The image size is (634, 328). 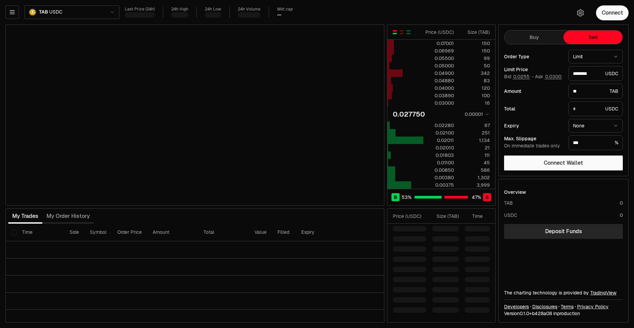 What do you see at coordinates (475, 170) in the screenshot?
I see `div: 586` at bounding box center [475, 170].